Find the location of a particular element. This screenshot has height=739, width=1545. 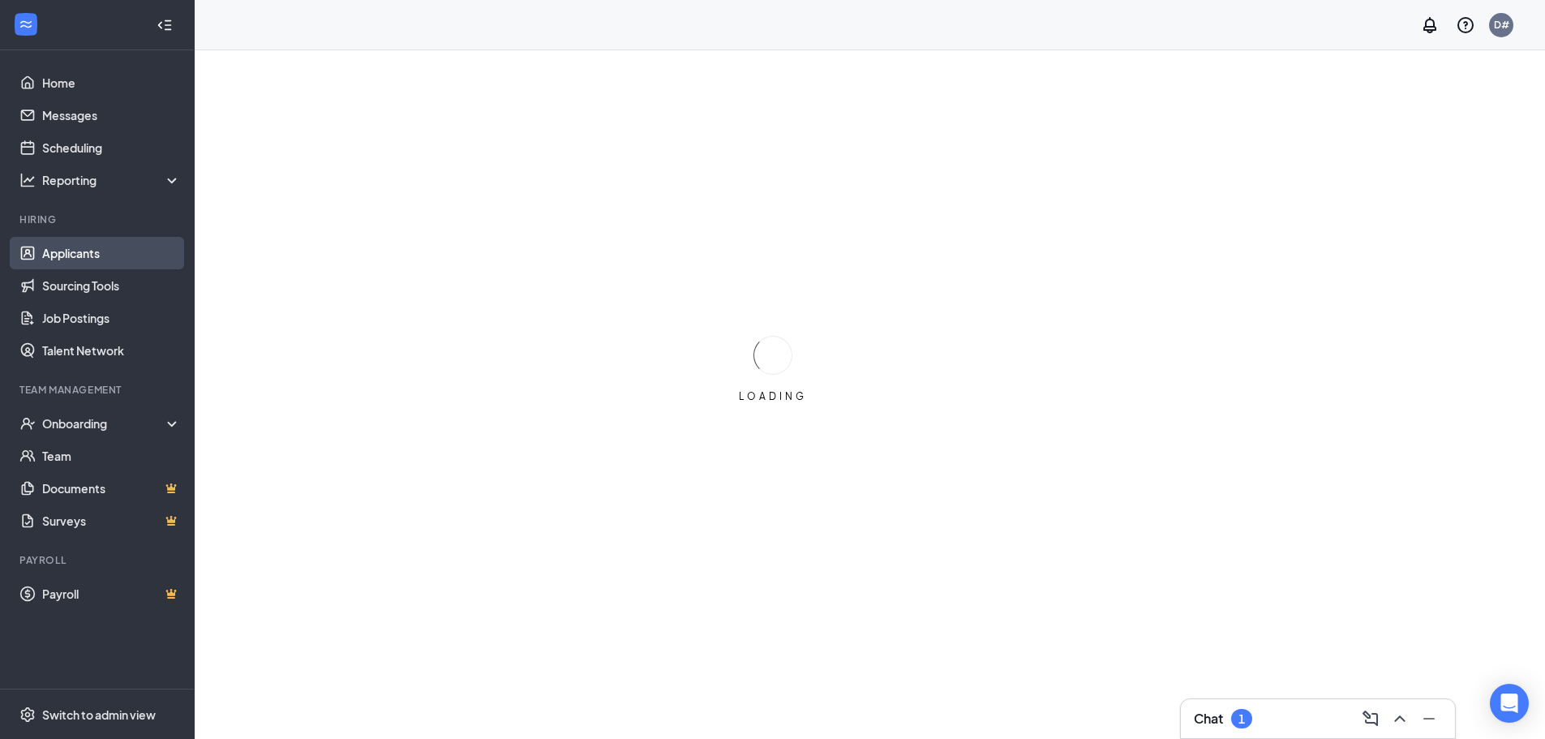

svg: UserCheck is located at coordinates (28, 423).